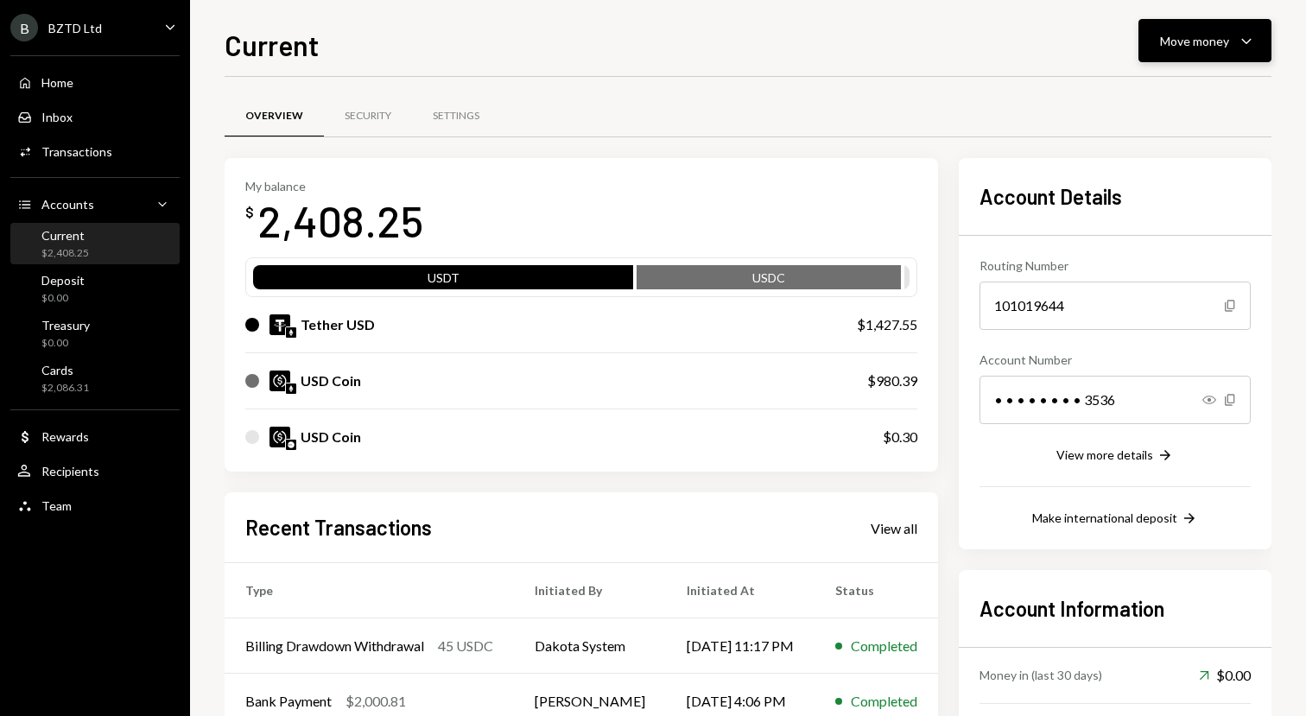  What do you see at coordinates (95, 204) in the screenshot?
I see `a: Accounts` at bounding box center [95, 204].